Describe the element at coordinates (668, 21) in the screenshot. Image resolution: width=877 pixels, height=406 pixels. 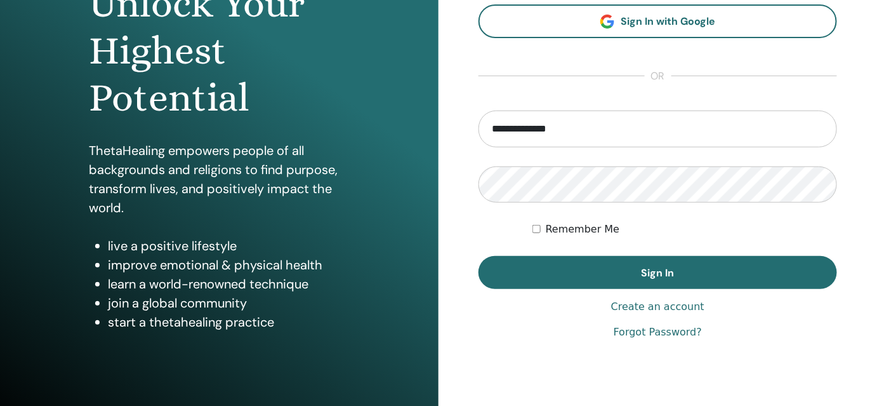
I see `span: Sign In with Google` at that location.